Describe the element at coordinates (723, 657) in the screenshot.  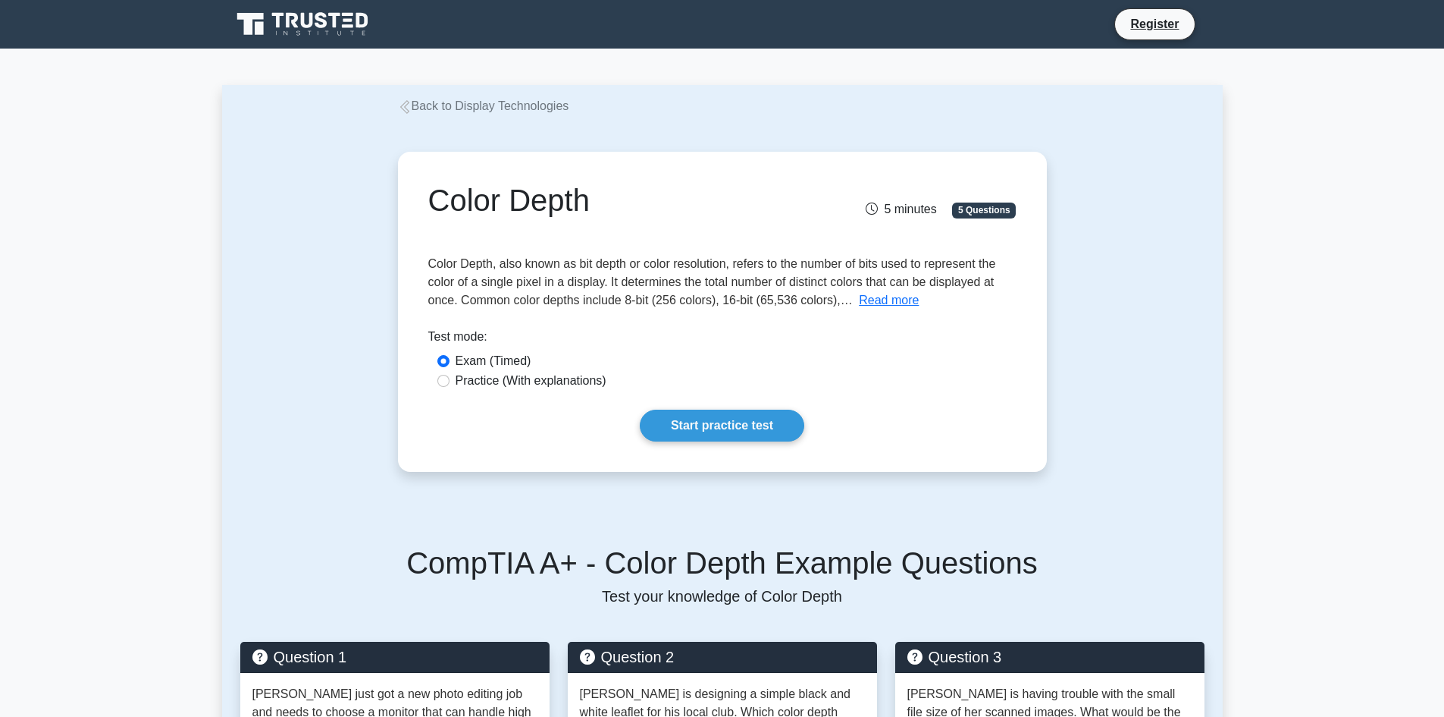
I see `h5: Question 2` at that location.